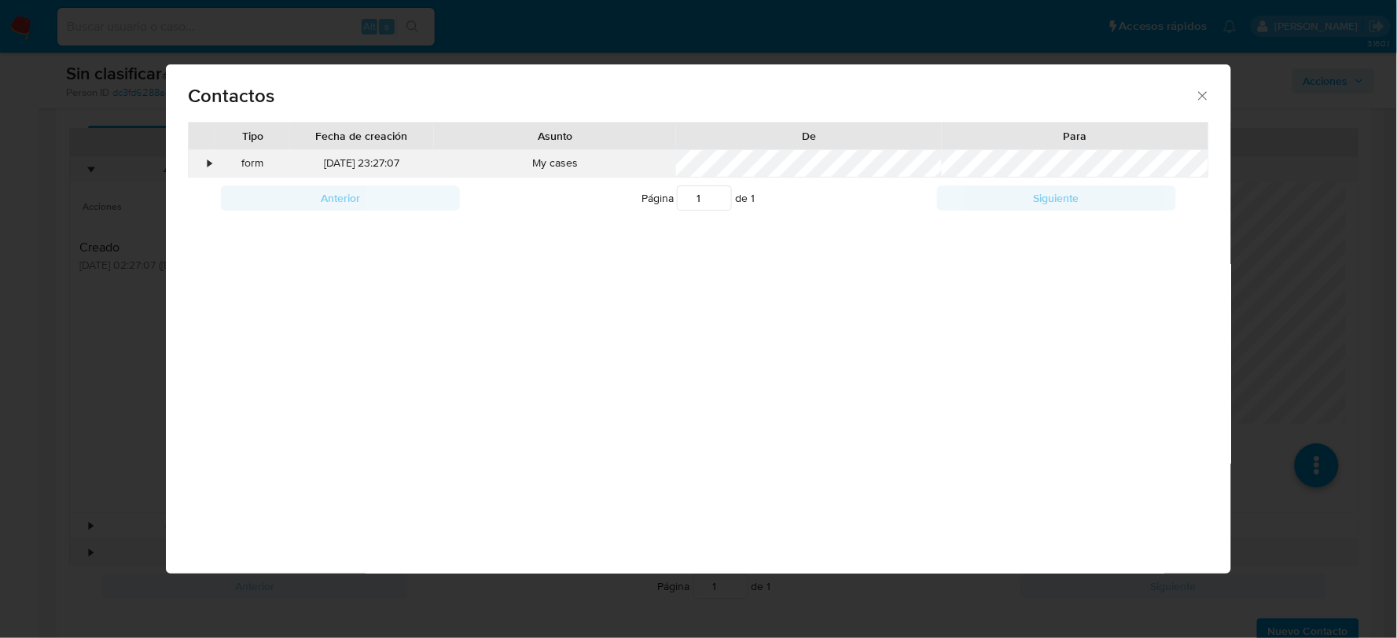 This screenshot has height=638, width=1397. I want to click on div: Asunto, so click(555, 136).